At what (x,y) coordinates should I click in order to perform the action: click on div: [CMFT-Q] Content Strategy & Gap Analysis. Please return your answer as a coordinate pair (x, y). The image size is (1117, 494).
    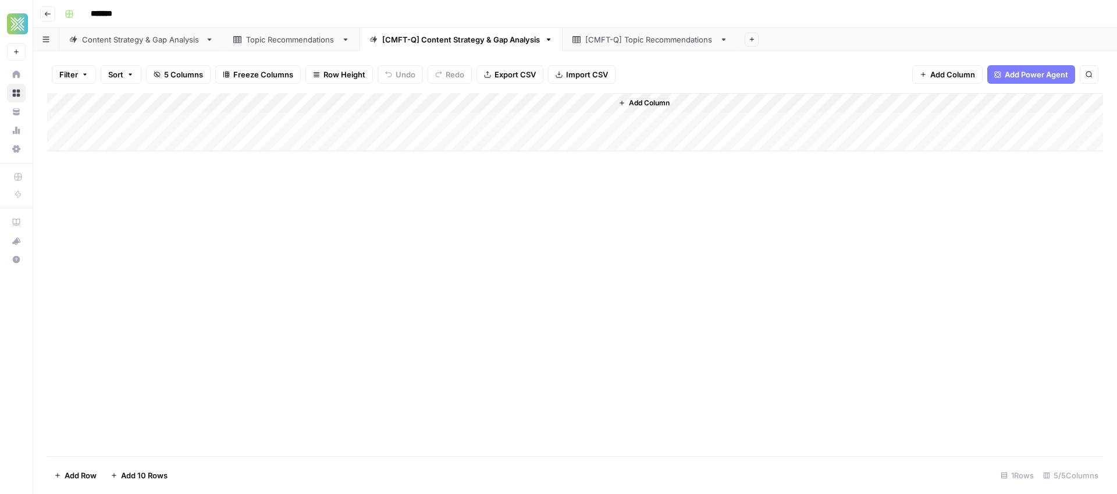
    Looking at the image, I should click on (461, 40).